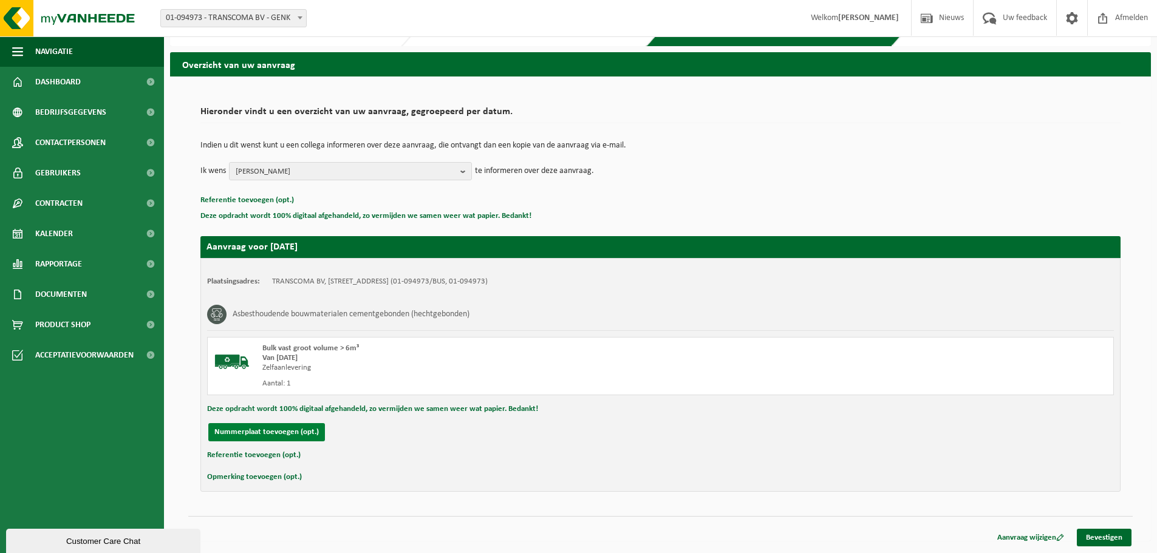  Describe the element at coordinates (1031, 538) in the screenshot. I see `a: Aanvraag wijzigen` at that location.